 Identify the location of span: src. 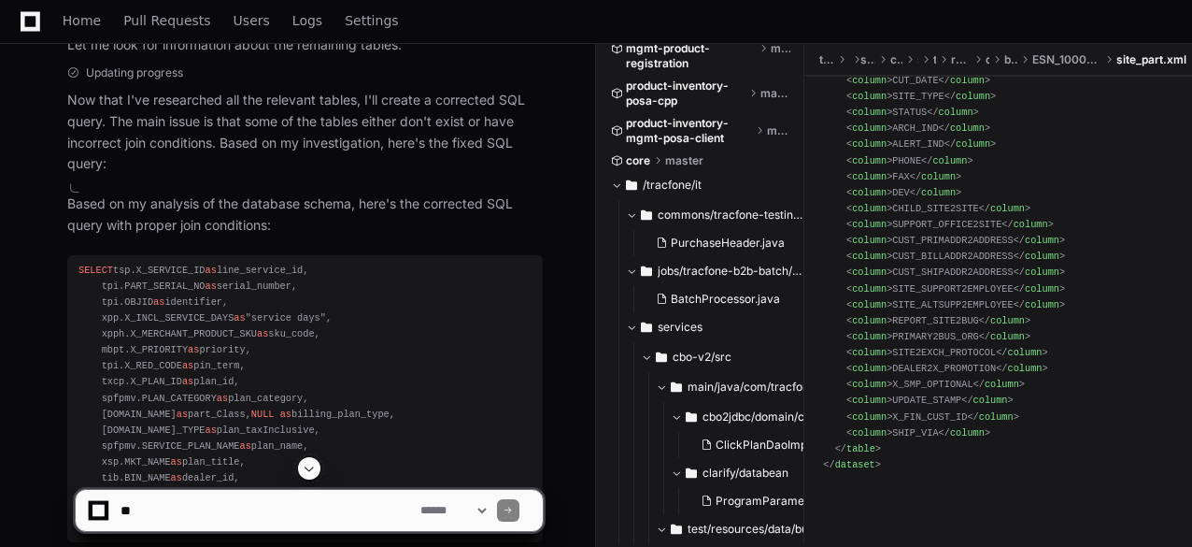
(917, 60).